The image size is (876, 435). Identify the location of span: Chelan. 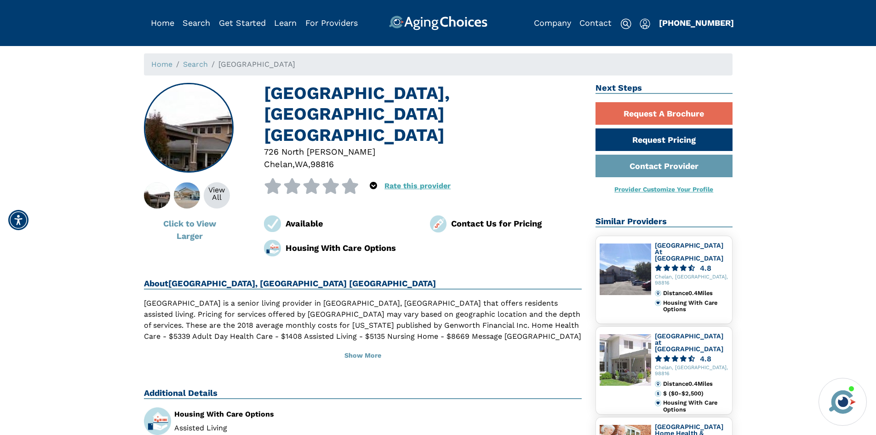
(278, 164).